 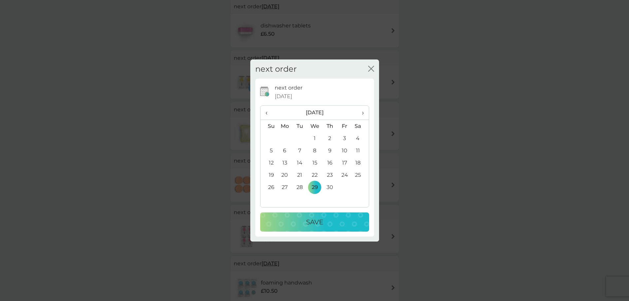 What do you see at coordinates (269, 187) in the screenshot?
I see `td: 26` at bounding box center [269, 187].